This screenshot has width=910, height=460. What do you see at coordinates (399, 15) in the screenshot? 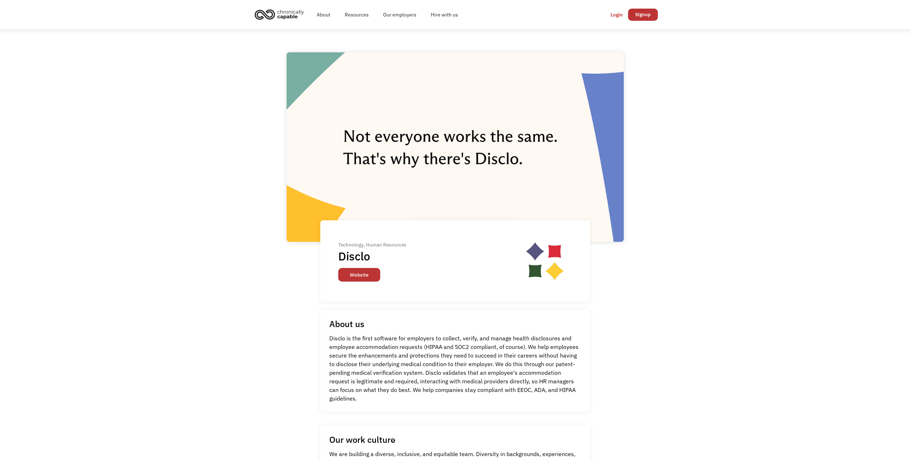
I see `a: Our employers` at bounding box center [399, 15].